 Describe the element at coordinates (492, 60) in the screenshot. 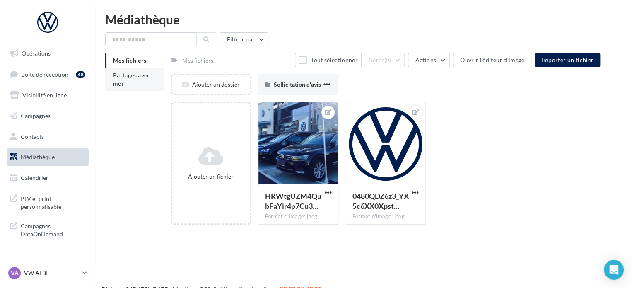

I see `button: Ouvrir l'éditeur d'image` at that location.